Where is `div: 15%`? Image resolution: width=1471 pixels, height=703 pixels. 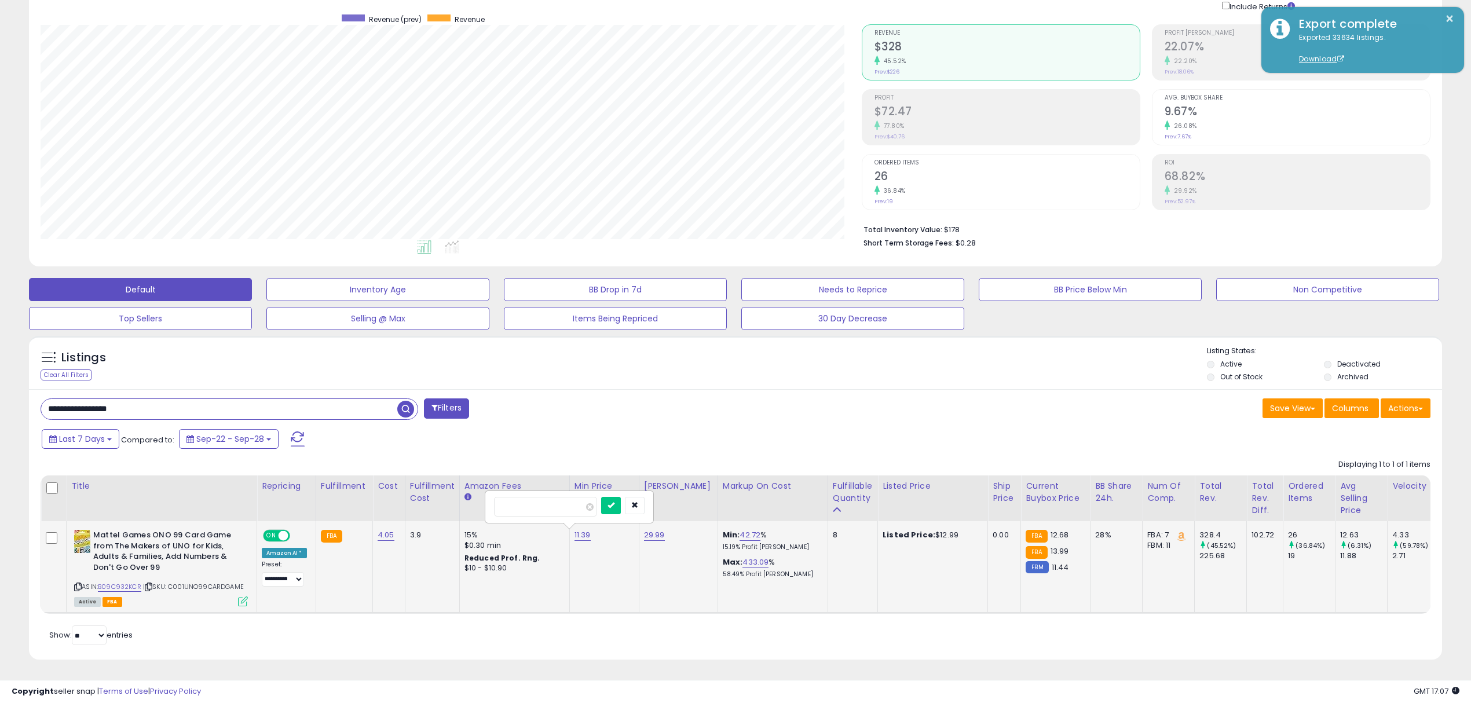
div: 15% is located at coordinates (513, 535).